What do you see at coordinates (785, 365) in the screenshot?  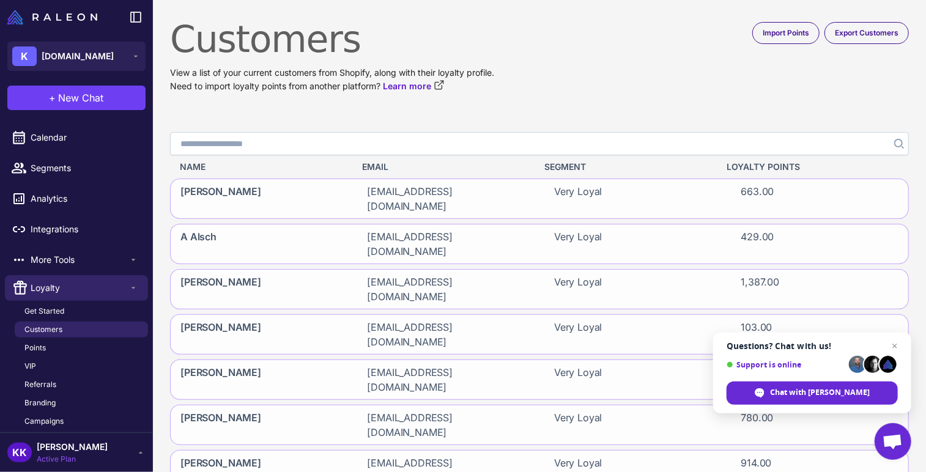 I see `span: Support is online` at bounding box center [785, 365].